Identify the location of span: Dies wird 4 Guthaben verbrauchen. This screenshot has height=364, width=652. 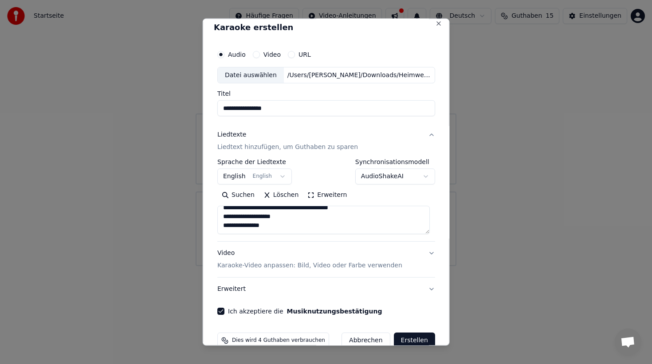
(279, 341).